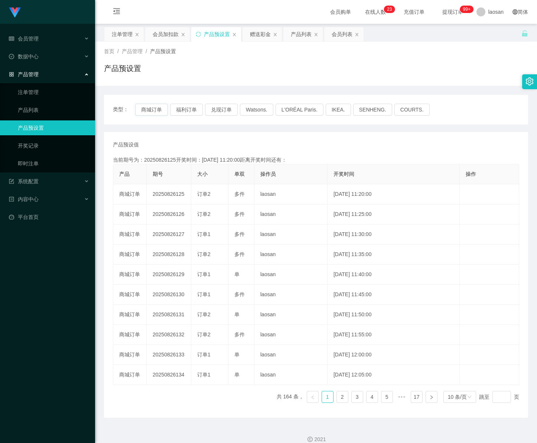 The image size is (537, 443). Describe the element at coordinates (357, 397) in the screenshot. I see `li: 3` at that location.